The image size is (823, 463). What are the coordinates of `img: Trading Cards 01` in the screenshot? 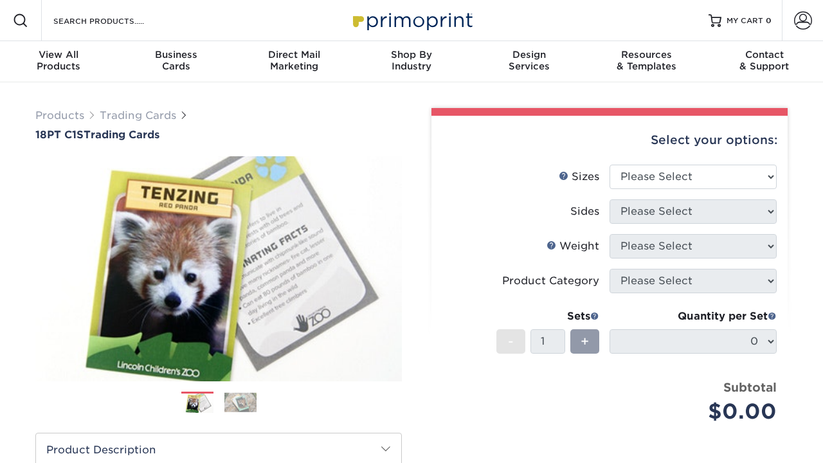 It's located at (197, 403).